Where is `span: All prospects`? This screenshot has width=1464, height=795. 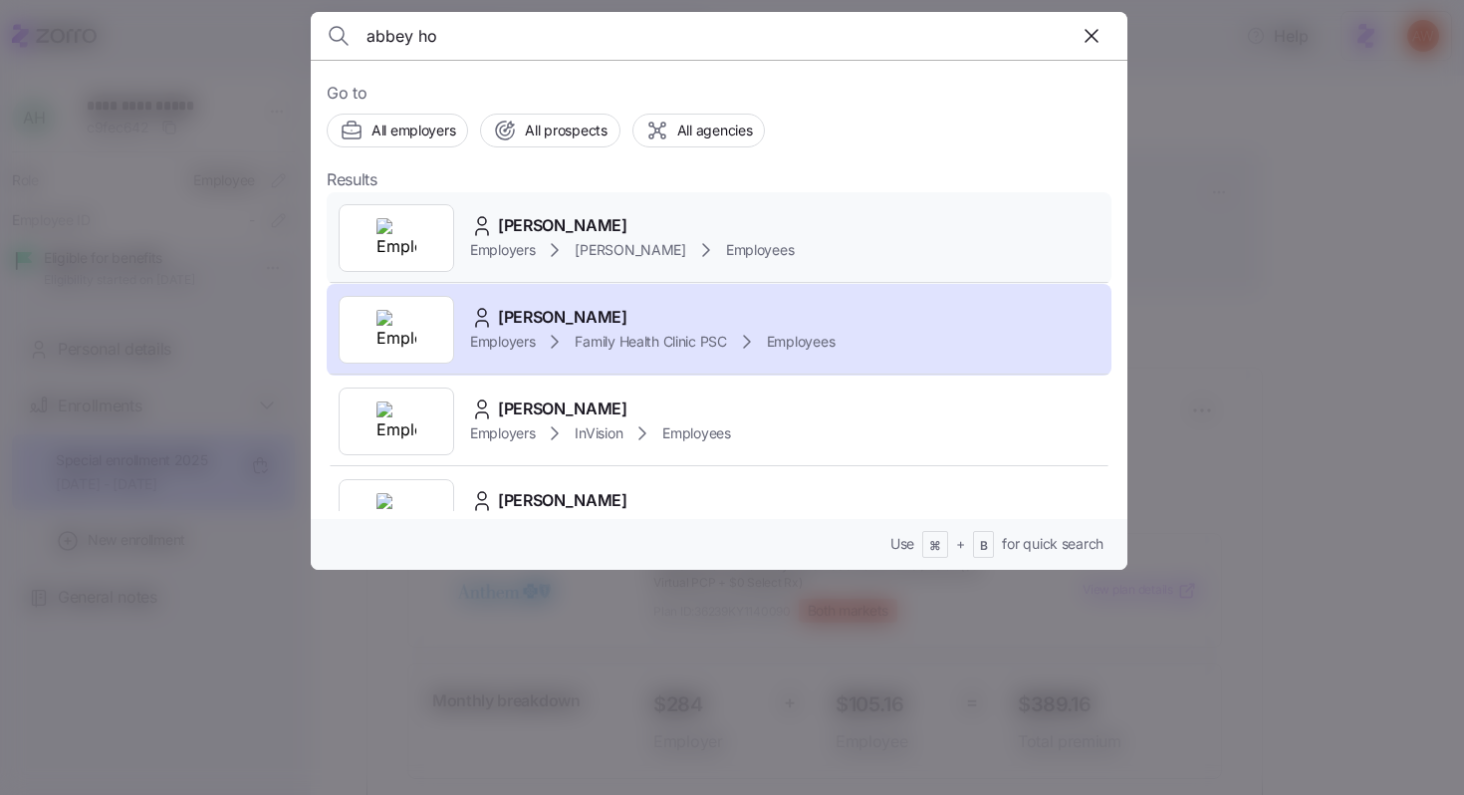 span: All prospects is located at coordinates (566, 131).